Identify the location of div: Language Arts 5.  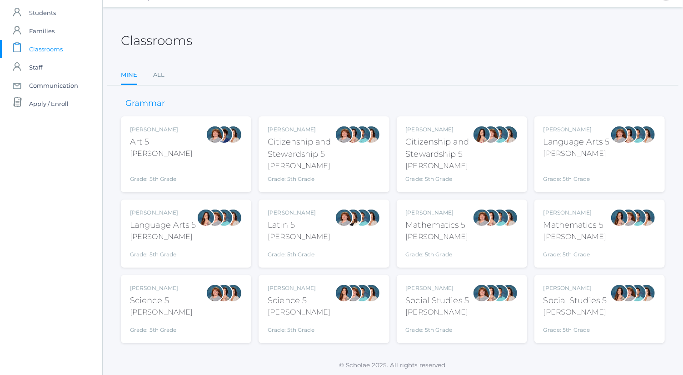
(163, 225).